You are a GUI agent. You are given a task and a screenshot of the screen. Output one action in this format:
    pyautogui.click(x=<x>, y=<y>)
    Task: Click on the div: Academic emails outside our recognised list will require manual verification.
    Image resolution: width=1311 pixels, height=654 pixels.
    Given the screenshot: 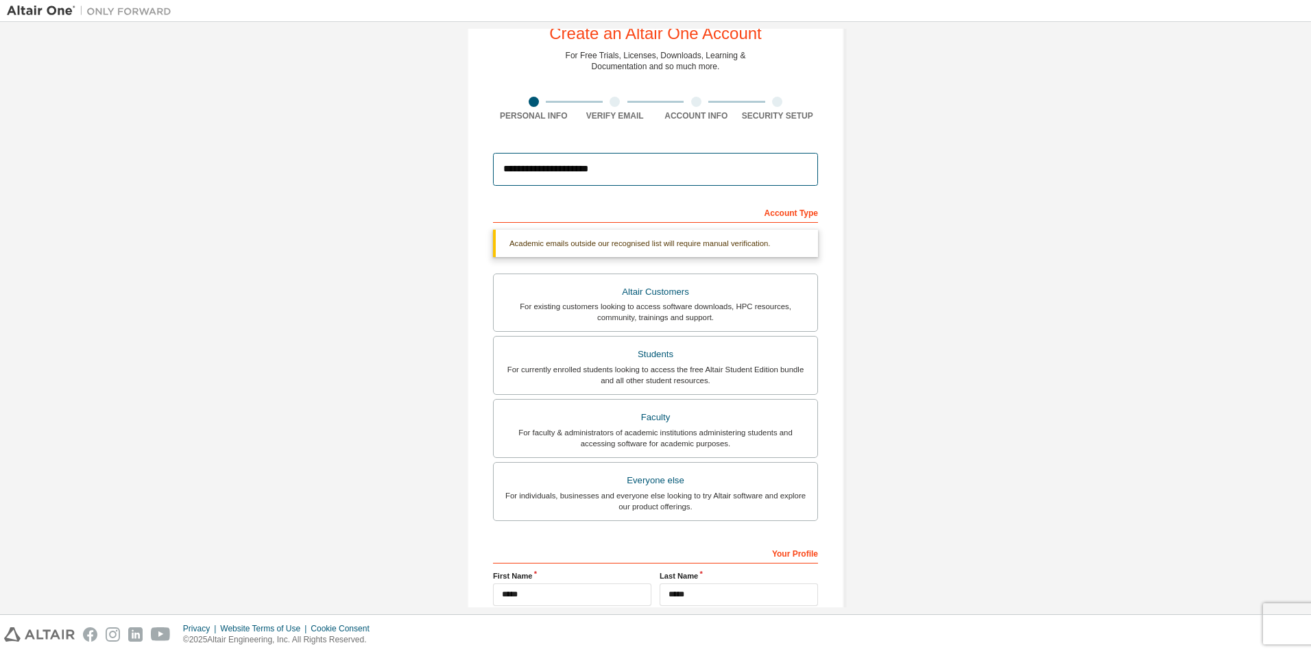 What is the action you would take?
    pyautogui.click(x=655, y=243)
    